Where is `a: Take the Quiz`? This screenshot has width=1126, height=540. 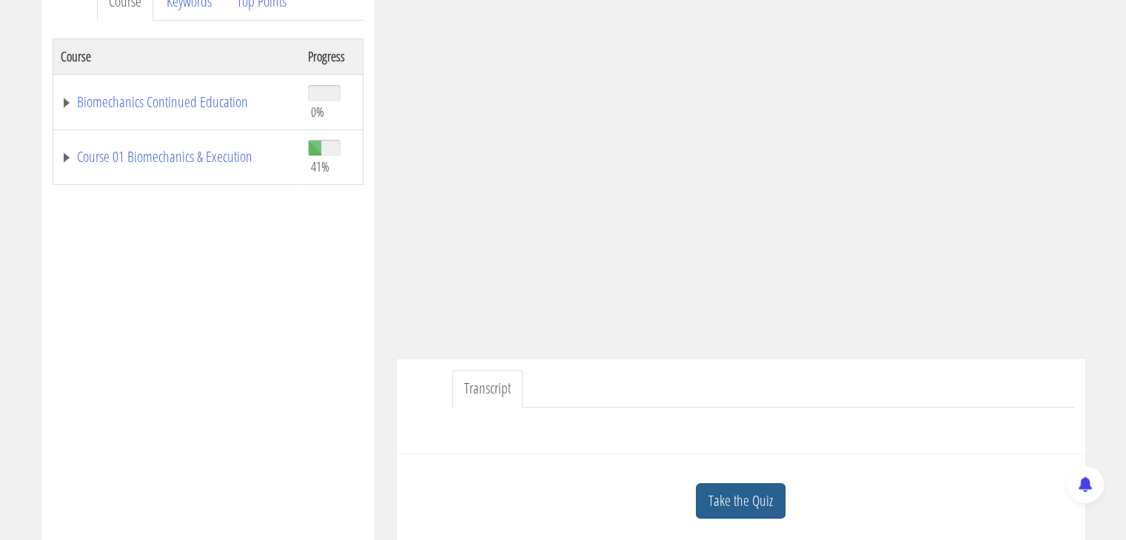
a: Take the Quiz is located at coordinates (740, 501).